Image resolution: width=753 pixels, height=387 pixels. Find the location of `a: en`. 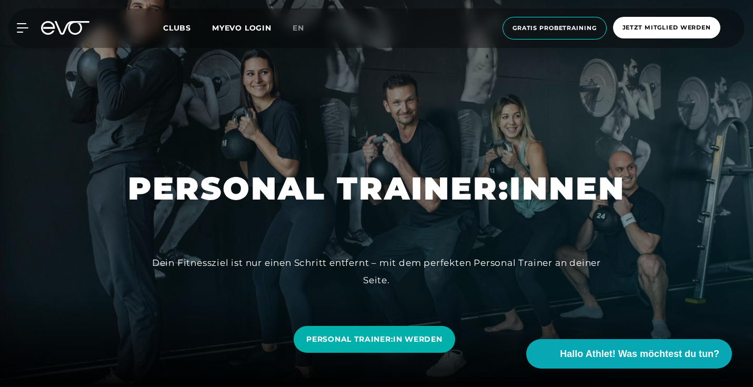

a: en is located at coordinates (305, 28).